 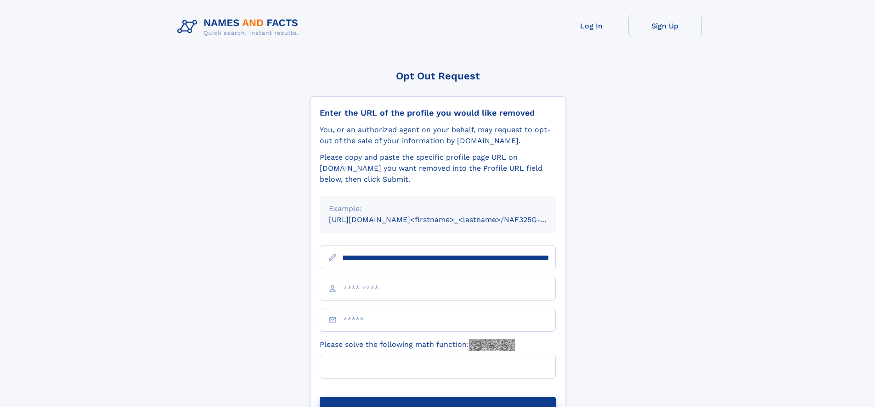 I want to click on div: You, or an authorized agent on your behalf, may request to opt-out of the sale of your informatio..., so click(x=437, y=135).